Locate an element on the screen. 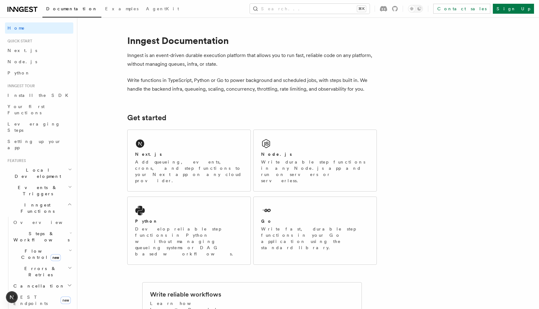 The height and width of the screenshot is (309, 539). a: Setting up your app is located at coordinates (39, 145).